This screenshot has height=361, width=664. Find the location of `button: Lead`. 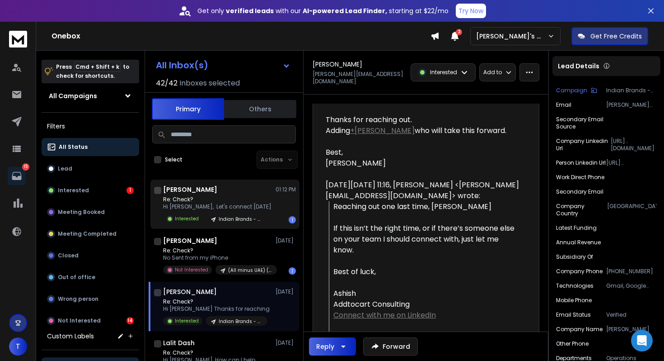

button: Lead is located at coordinates (90, 169).